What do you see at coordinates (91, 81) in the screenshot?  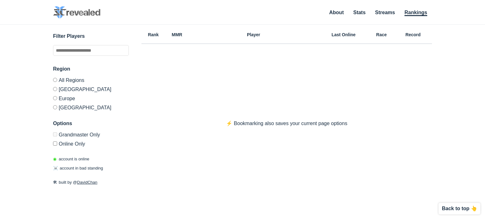 I see `label: All Regions` at bounding box center [91, 81].